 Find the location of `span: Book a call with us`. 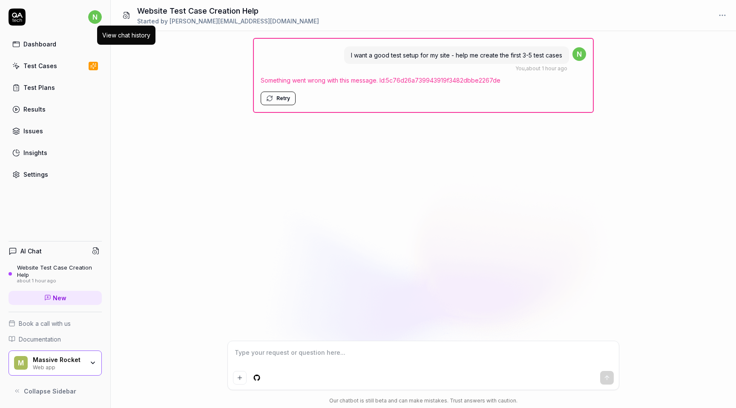

span: Book a call with us is located at coordinates (45, 323).